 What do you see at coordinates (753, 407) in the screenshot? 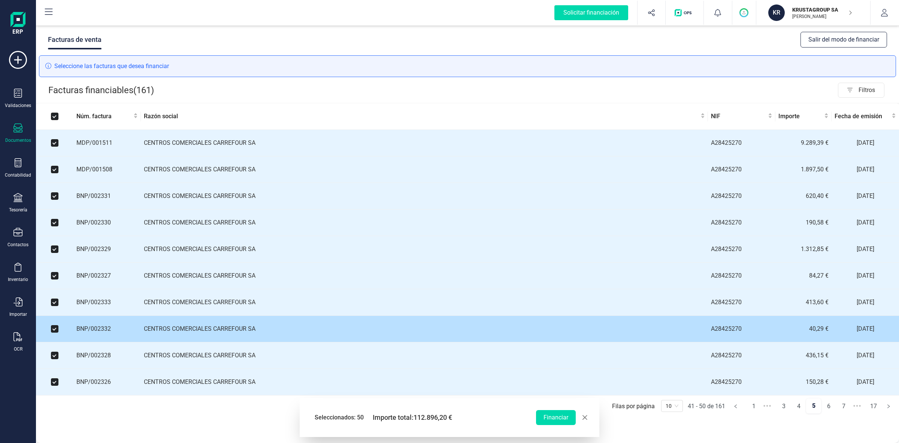
I see `a: 1` at bounding box center [753, 407].